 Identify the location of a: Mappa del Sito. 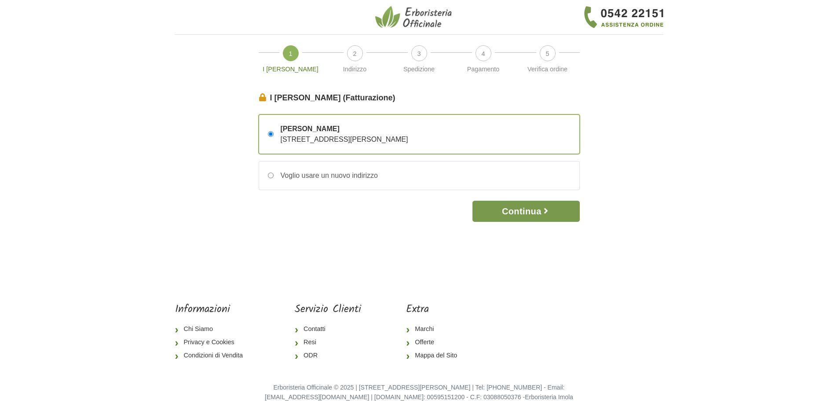
(435, 355).